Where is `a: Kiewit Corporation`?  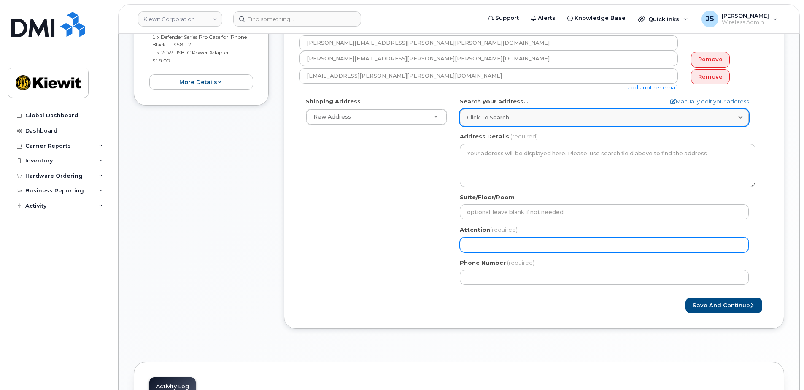 a: Kiewit Corporation is located at coordinates (180, 19).